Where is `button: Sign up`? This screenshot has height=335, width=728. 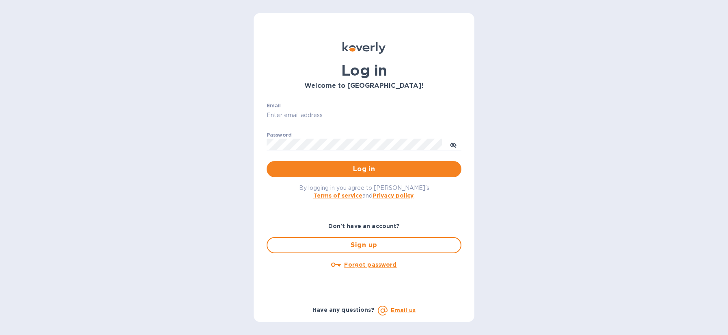 button: Sign up is located at coordinates (364, 245).